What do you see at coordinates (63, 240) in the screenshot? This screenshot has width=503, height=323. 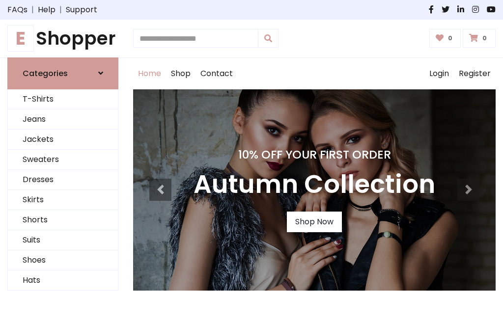 I see `a: Suits` at bounding box center [63, 240].